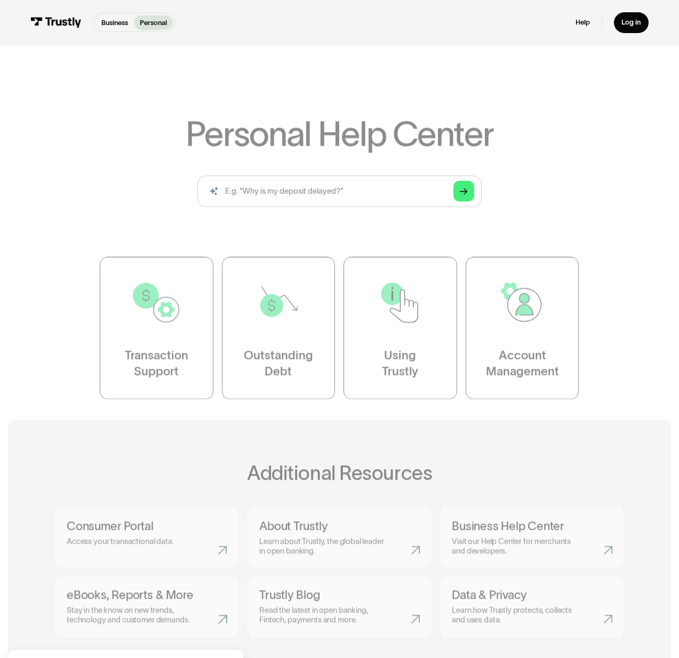  Describe the element at coordinates (56, 22) in the screenshot. I see `img: Trustly Logo` at that location.